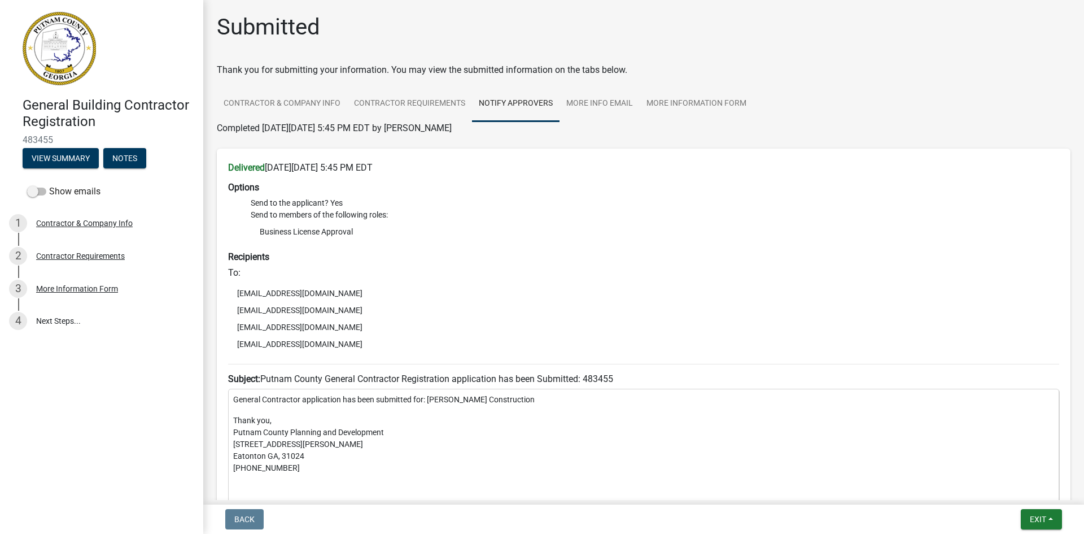 This screenshot has width=1084, height=534. I want to click on li: Business License Approval, so click(655, 231).